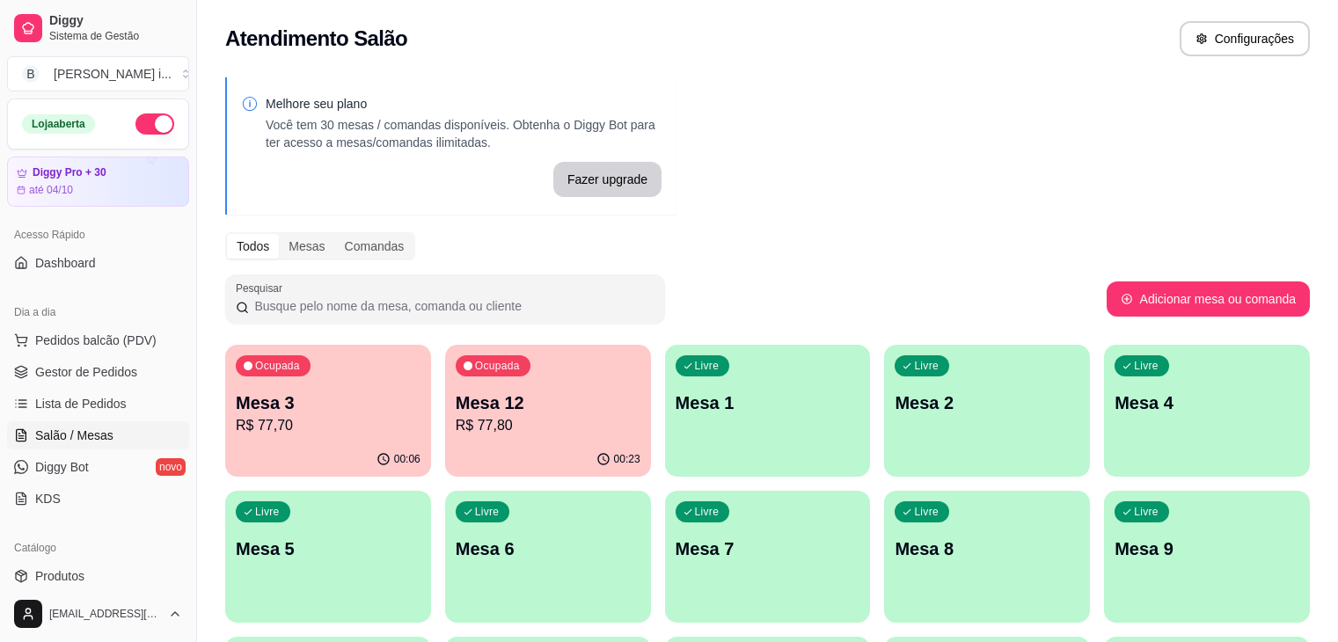  I want to click on p: Mesa 7, so click(768, 549).